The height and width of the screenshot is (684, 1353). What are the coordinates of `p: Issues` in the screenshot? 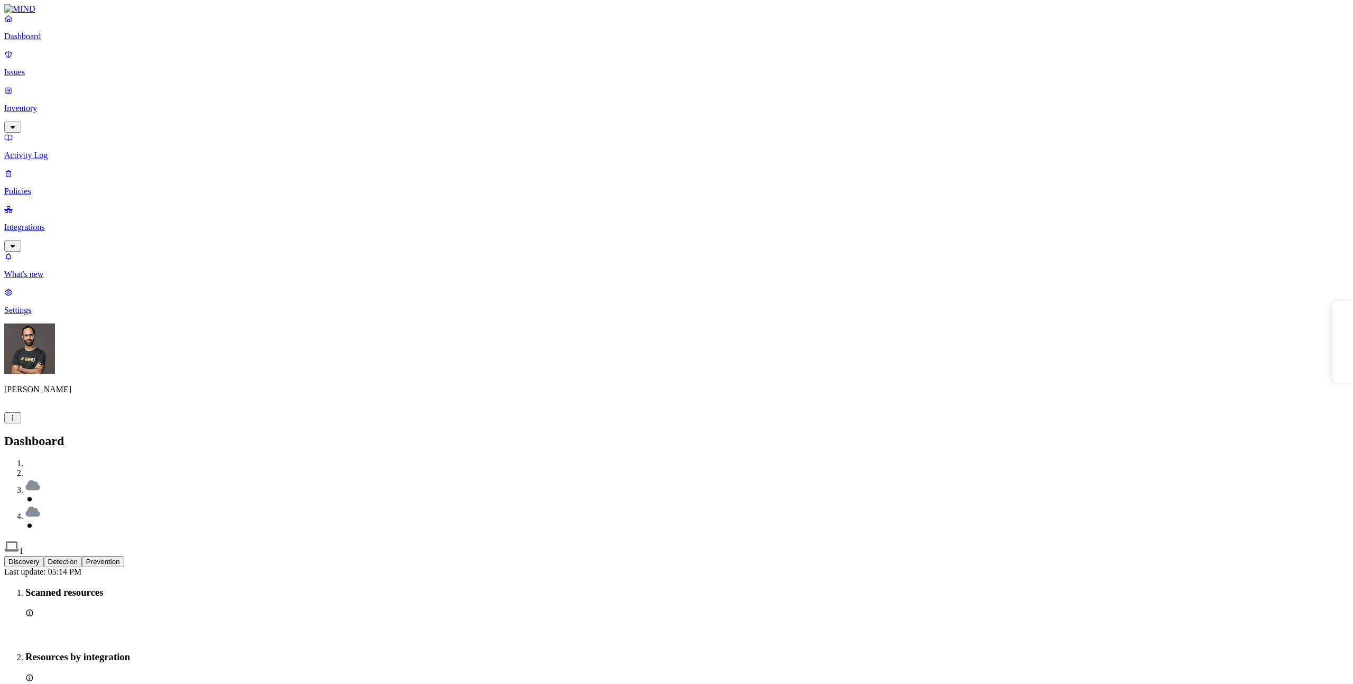 It's located at (677, 72).